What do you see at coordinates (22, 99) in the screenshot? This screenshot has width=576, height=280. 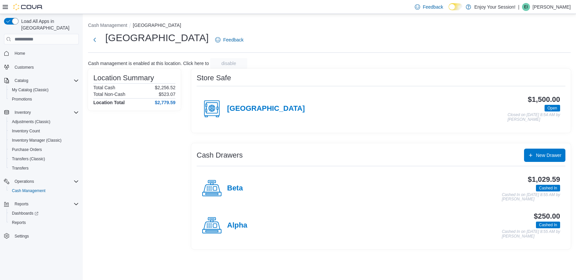 I see `a: Promotions` at bounding box center [22, 99].